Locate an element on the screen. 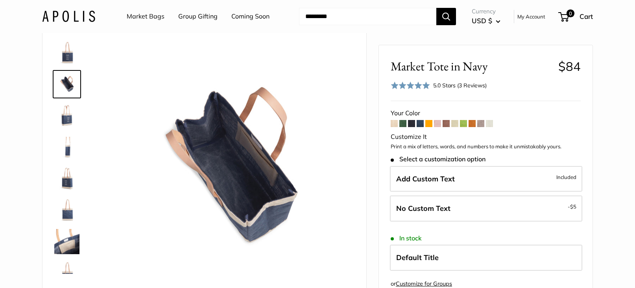 The height and width of the screenshot is (288, 635). span: Currency is located at coordinates (486, 11).